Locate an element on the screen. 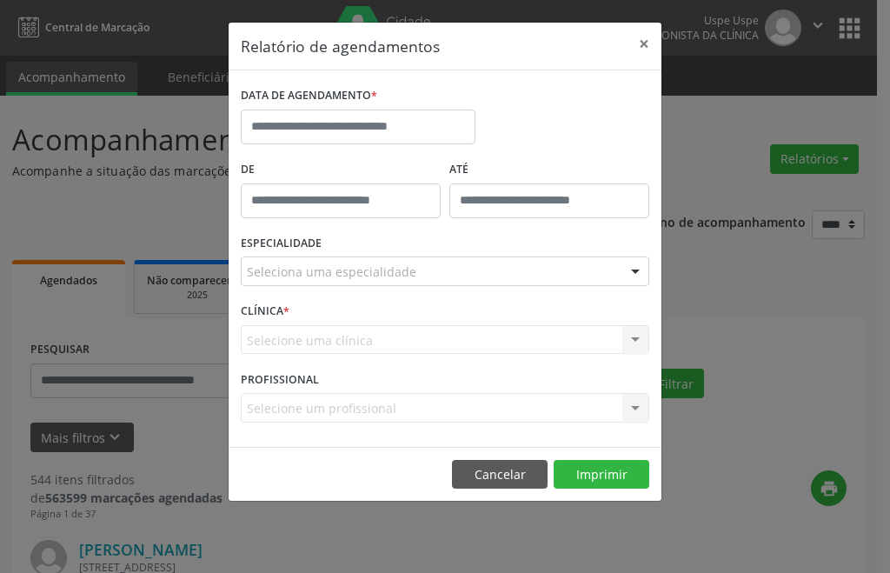 The image size is (890, 573). label: DATA DE AGENDAMENTO is located at coordinates (309, 96).